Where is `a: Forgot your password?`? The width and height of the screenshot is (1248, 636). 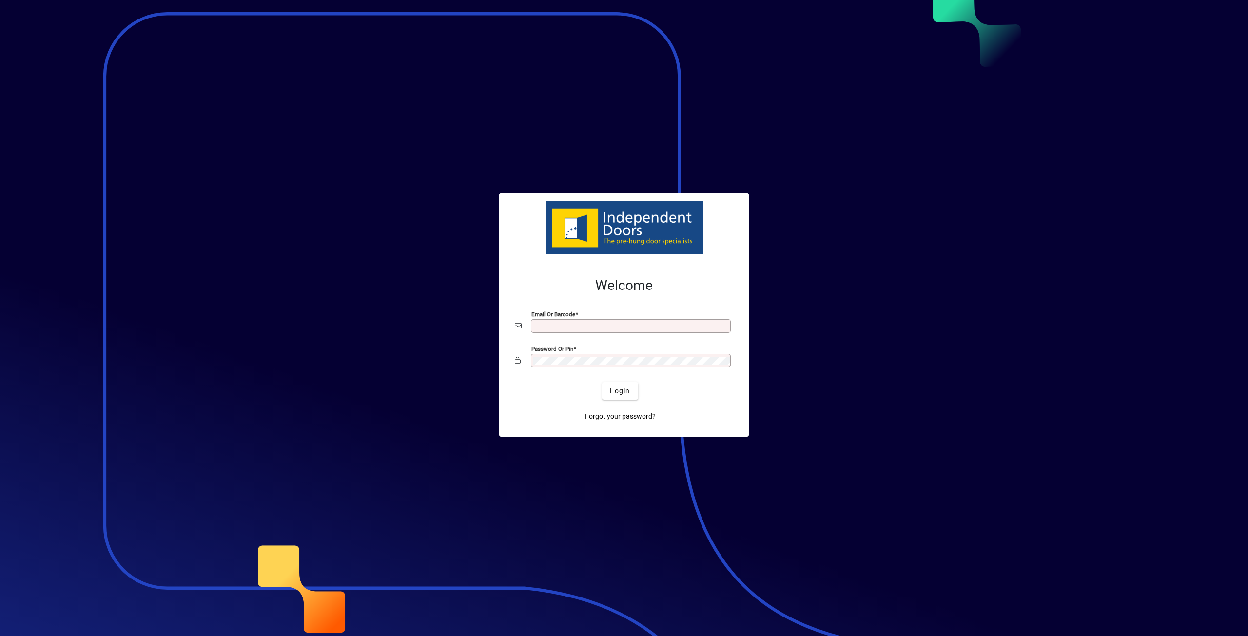 a: Forgot your password? is located at coordinates (620, 416).